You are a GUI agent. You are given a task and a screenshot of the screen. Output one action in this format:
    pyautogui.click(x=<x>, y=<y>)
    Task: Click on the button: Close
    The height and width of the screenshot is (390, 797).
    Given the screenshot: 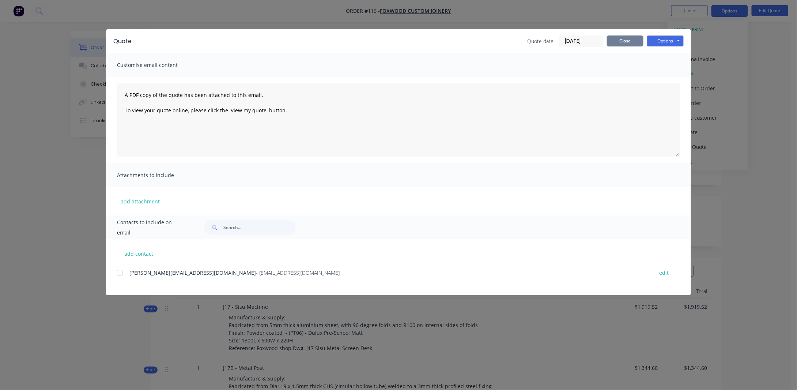 What is the action you would take?
    pyautogui.click(x=625, y=41)
    